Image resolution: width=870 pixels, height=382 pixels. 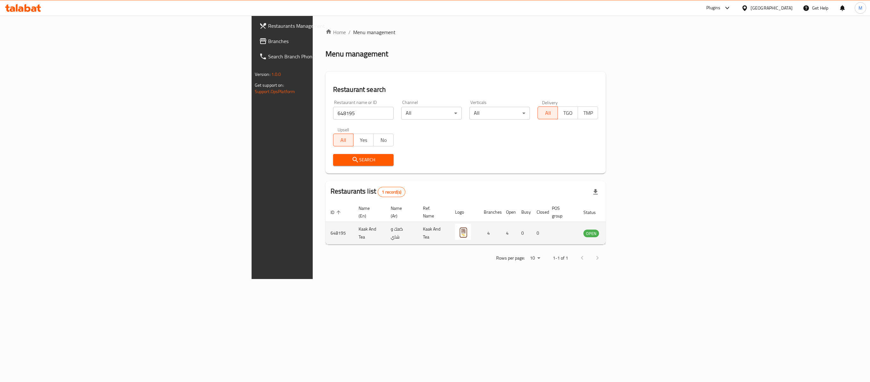 What do you see at coordinates (330, 26) in the screenshot?
I see `span: Restaurants Management` at bounding box center [330, 26].